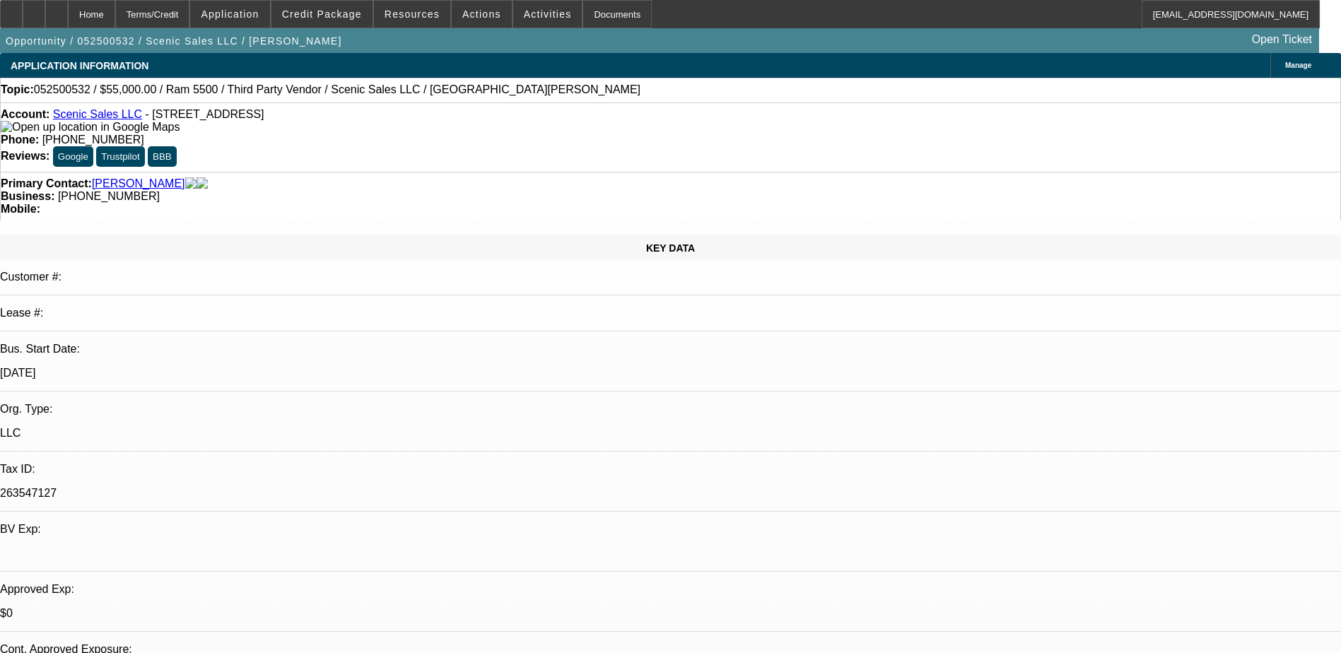 The height and width of the screenshot is (653, 1341). What do you see at coordinates (25, 156) in the screenshot?
I see `strong: Reviews:` at bounding box center [25, 156].